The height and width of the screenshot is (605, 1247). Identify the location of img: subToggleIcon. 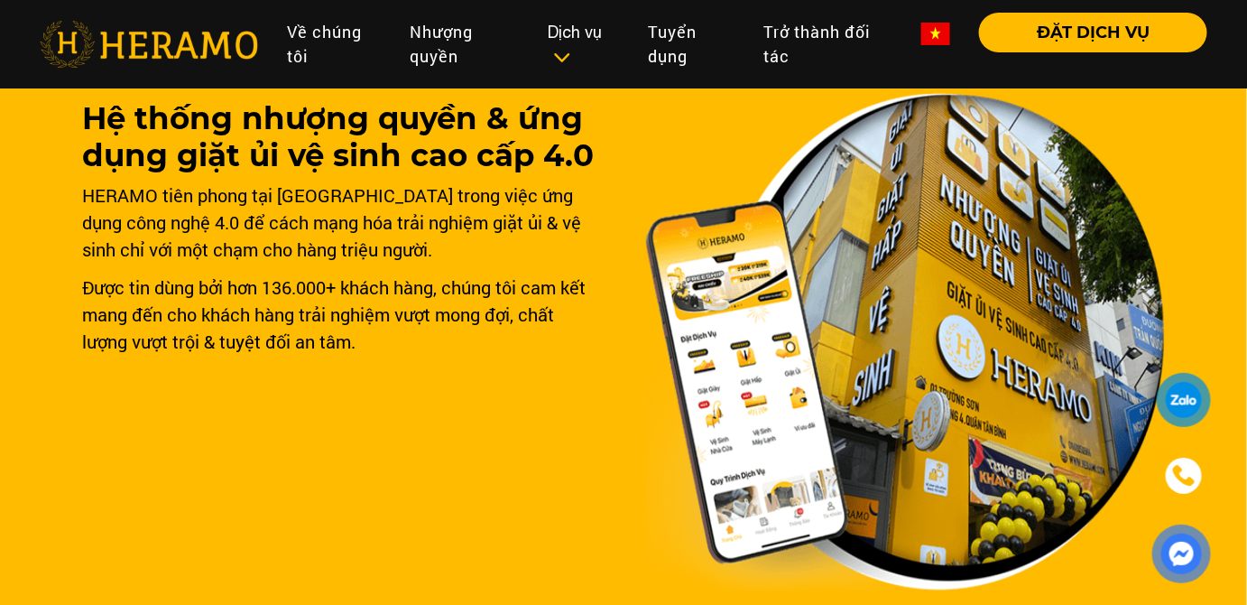
(561, 58).